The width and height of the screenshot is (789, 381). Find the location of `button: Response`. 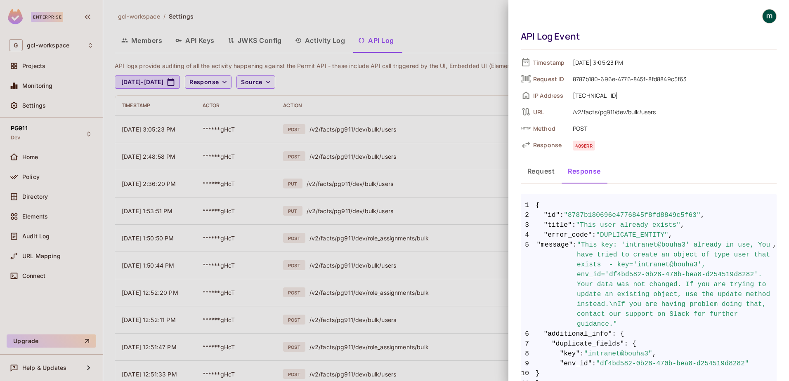

button: Response is located at coordinates (584, 171).